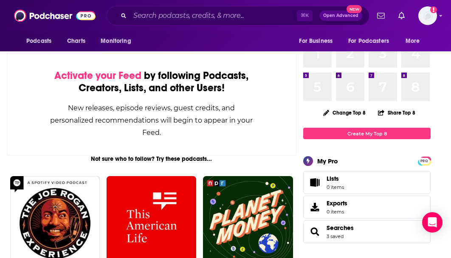  Describe the element at coordinates (152, 159) in the screenshot. I see `div: Not sure who to follow? Try these podcasts...` at that location.